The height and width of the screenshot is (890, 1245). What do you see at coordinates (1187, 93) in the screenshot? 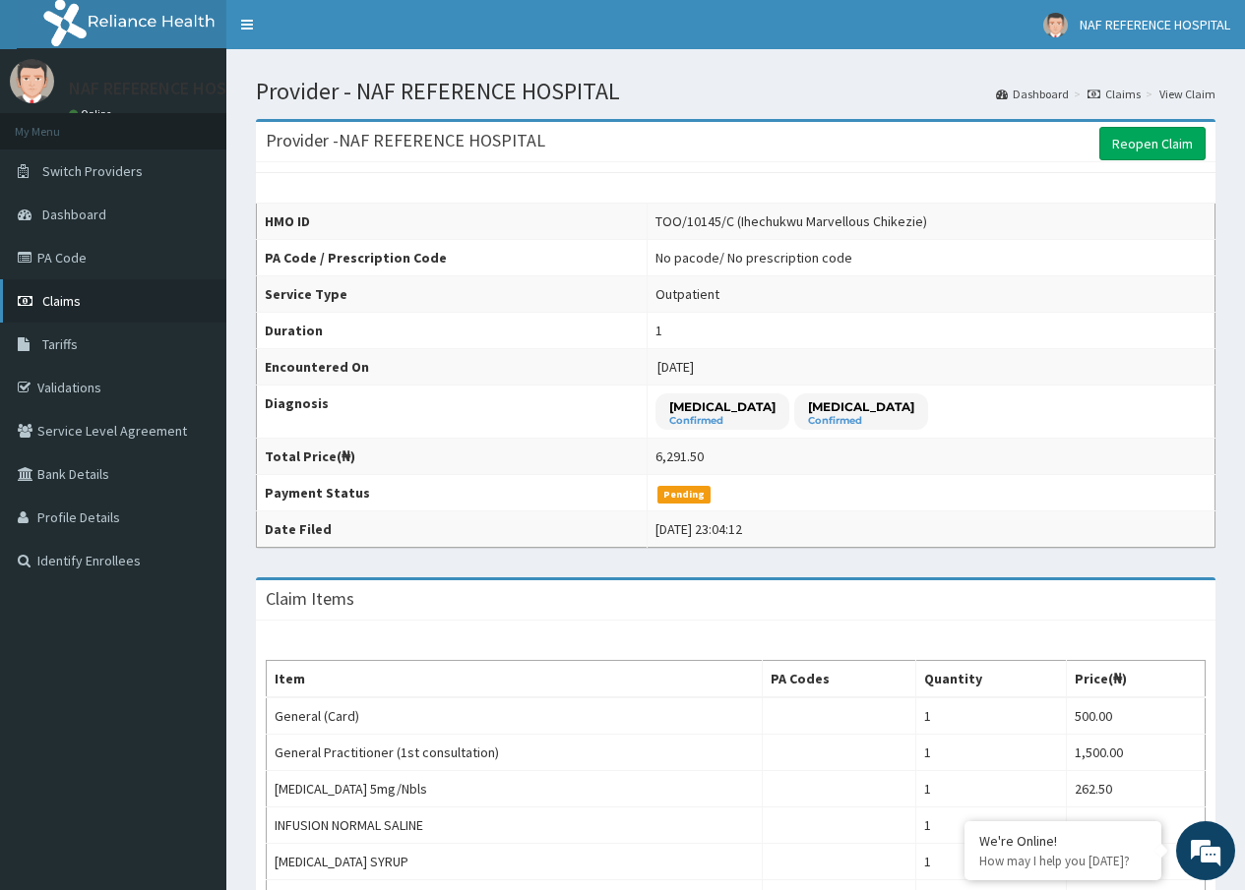
I see `a: View Claim` at bounding box center [1187, 93].